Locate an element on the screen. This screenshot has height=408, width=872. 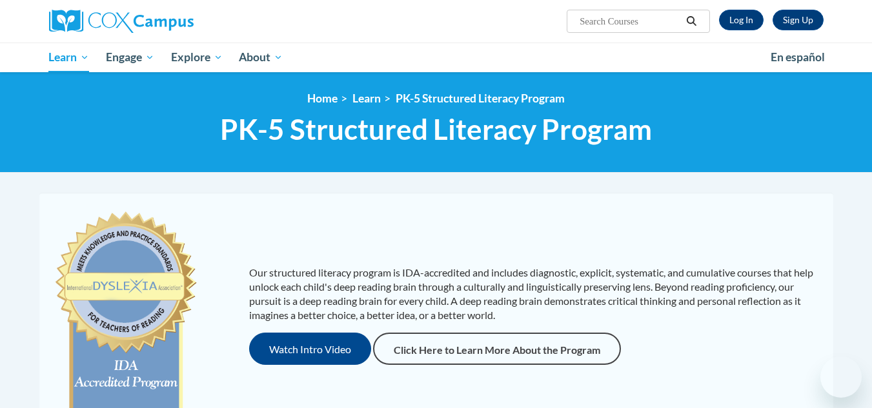
a: PK-5 Structured Literacy Program is located at coordinates (480, 98).